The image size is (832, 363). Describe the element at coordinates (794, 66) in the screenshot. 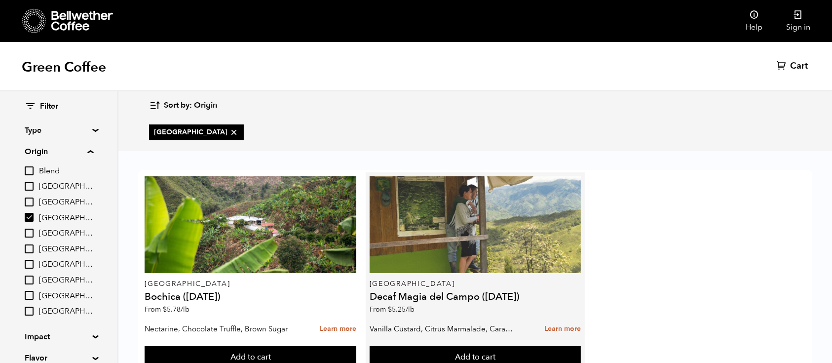

I see `a: Cart` at that location.